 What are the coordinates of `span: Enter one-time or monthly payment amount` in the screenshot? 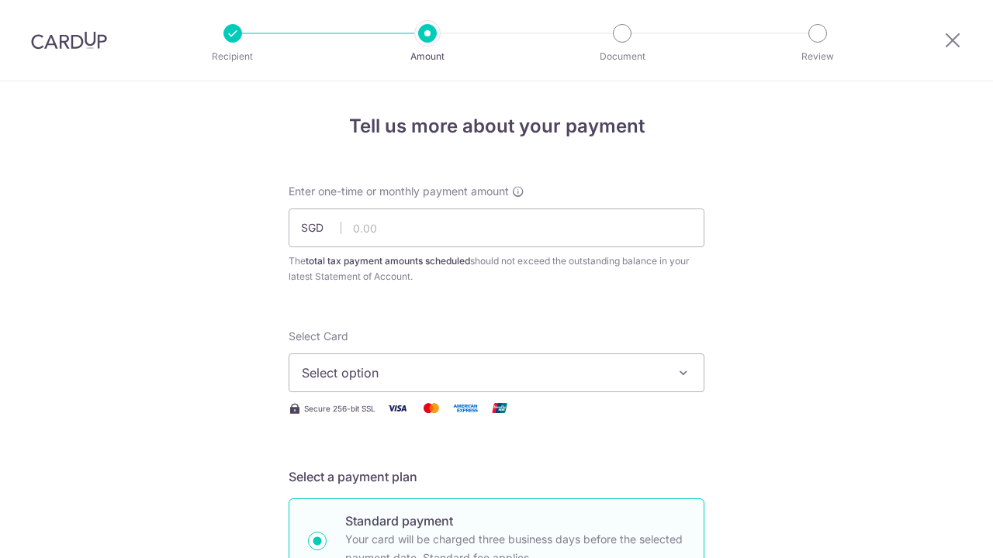 It's located at (399, 192).